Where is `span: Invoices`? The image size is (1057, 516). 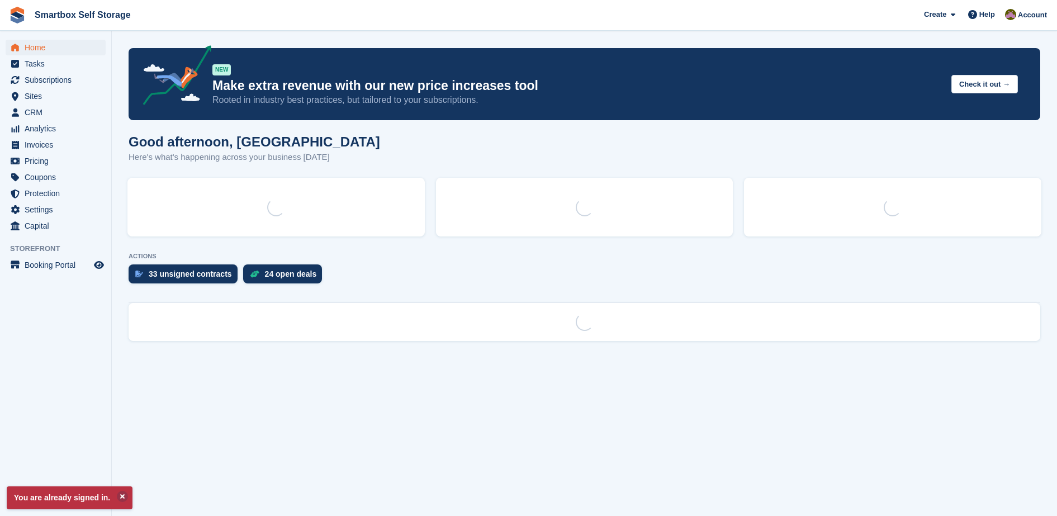
span: Invoices is located at coordinates (58, 145).